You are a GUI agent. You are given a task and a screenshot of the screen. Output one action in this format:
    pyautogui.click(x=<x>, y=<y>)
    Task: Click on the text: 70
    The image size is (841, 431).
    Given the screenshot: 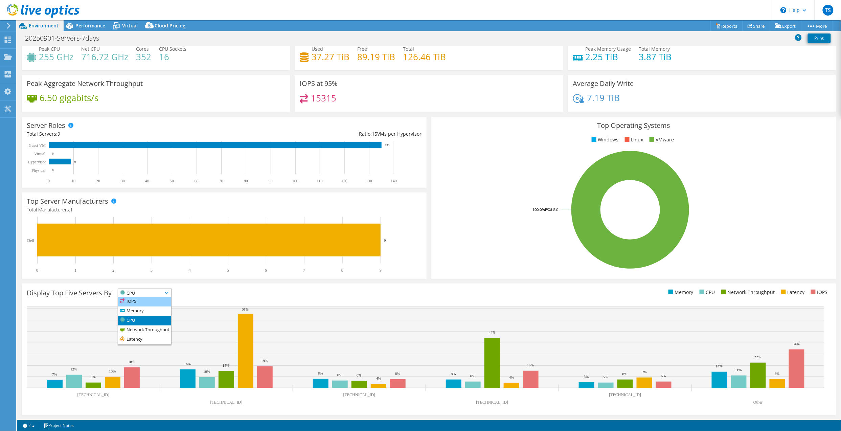 What is the action you would take?
    pyautogui.click(x=221, y=181)
    